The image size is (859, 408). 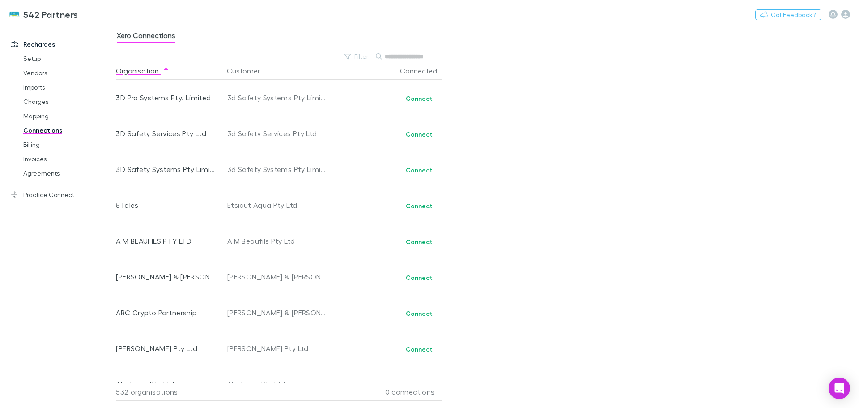 I want to click on div: 3d Safety Services Pty Ltd, so click(x=278, y=133).